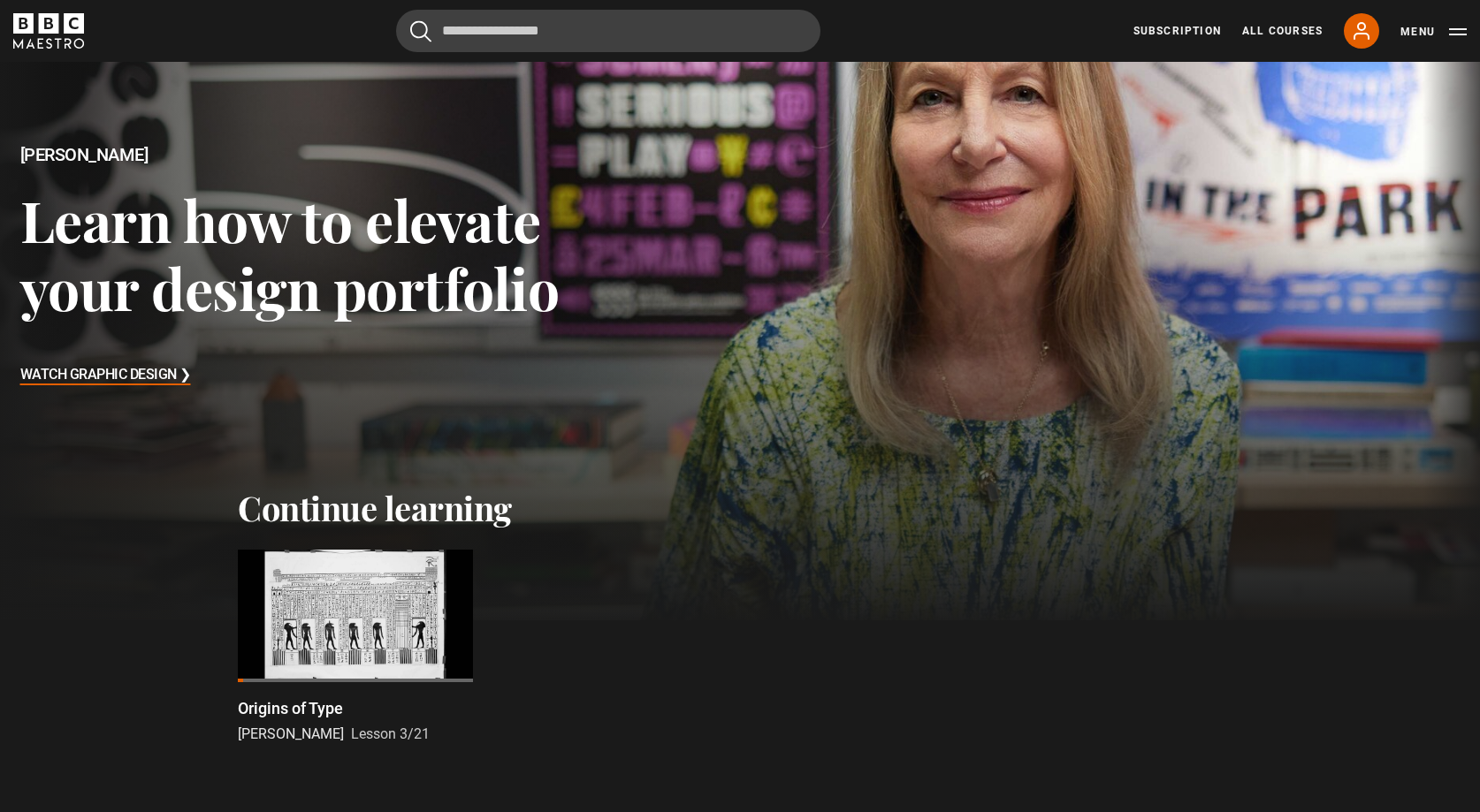 This screenshot has height=812, width=1480. What do you see at coordinates (290, 708) in the screenshot?
I see `p: Origins of Type` at bounding box center [290, 708].